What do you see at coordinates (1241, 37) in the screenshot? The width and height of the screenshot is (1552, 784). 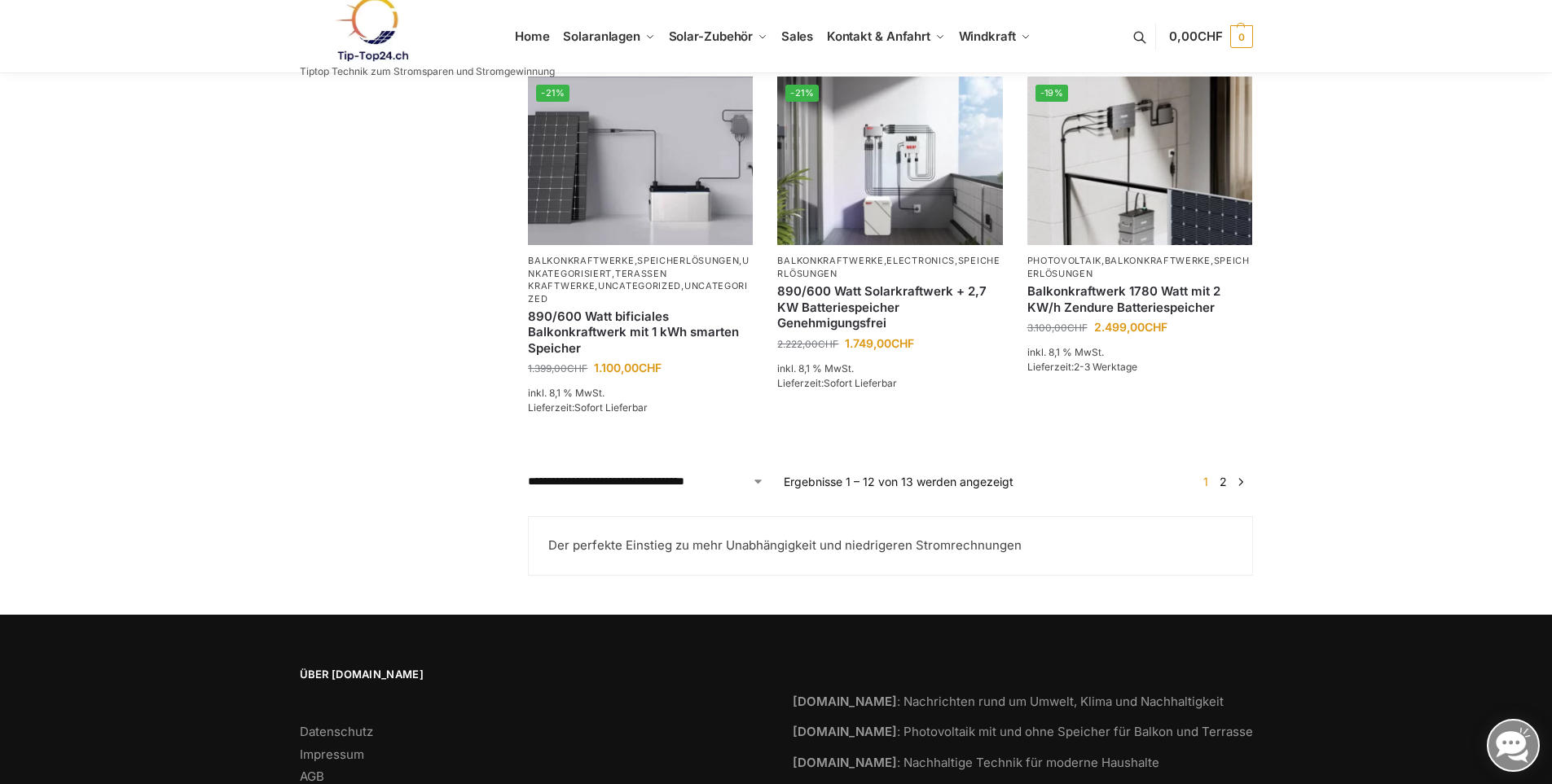 I see `span: 0` at bounding box center [1241, 37].